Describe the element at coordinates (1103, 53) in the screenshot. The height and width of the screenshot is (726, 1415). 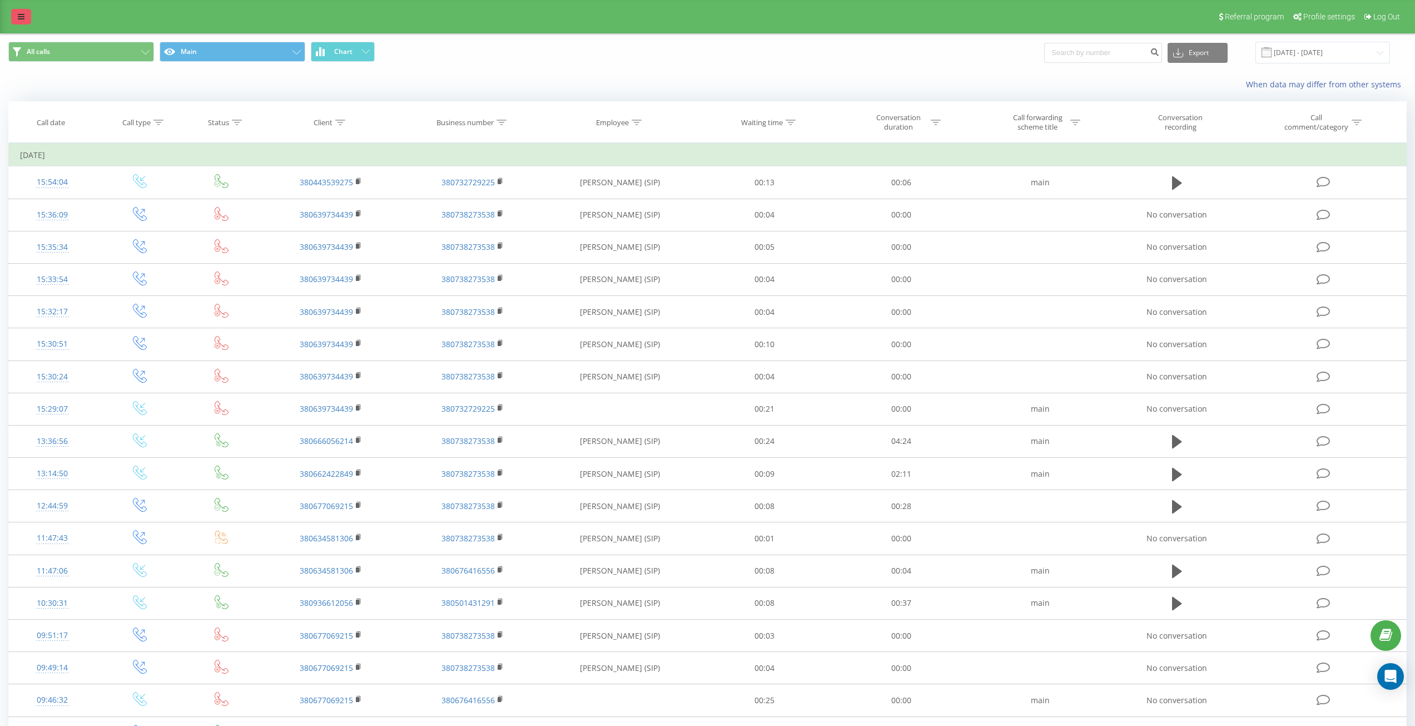
I see `input: Search by number` at that location.